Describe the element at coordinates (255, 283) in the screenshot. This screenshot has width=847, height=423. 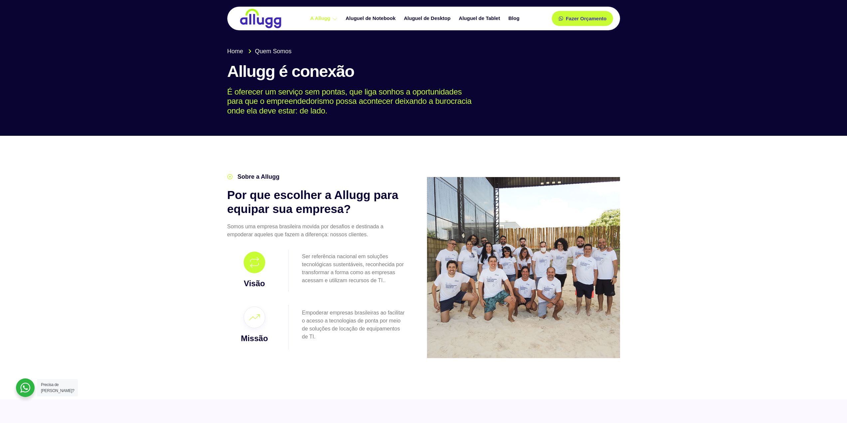
I see `h3: Visão` at that location.